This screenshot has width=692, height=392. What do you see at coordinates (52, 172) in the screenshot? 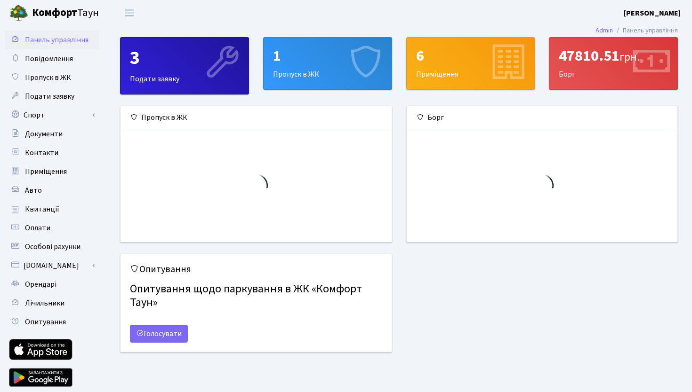
I see `a: Приміщення` at bounding box center [52, 172].